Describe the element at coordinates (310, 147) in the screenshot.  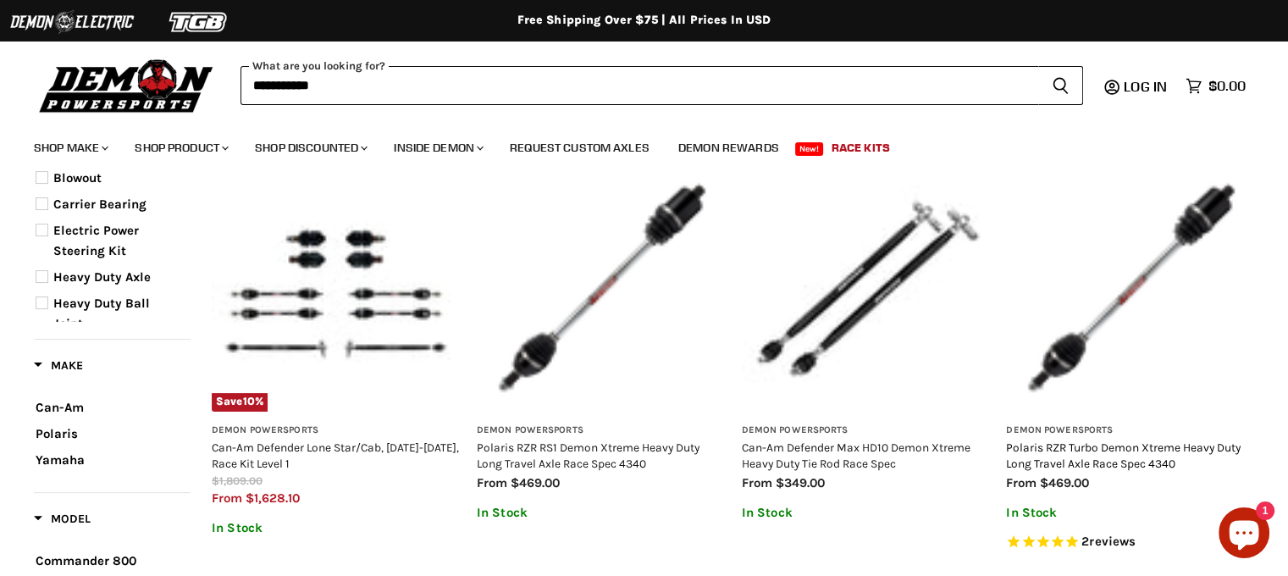
I see `a: Shop Discounted` at that location.